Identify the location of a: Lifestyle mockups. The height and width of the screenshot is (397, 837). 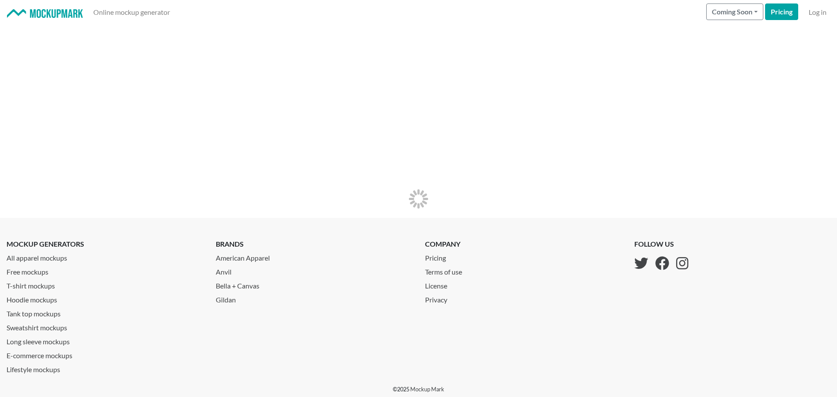
(105, 368).